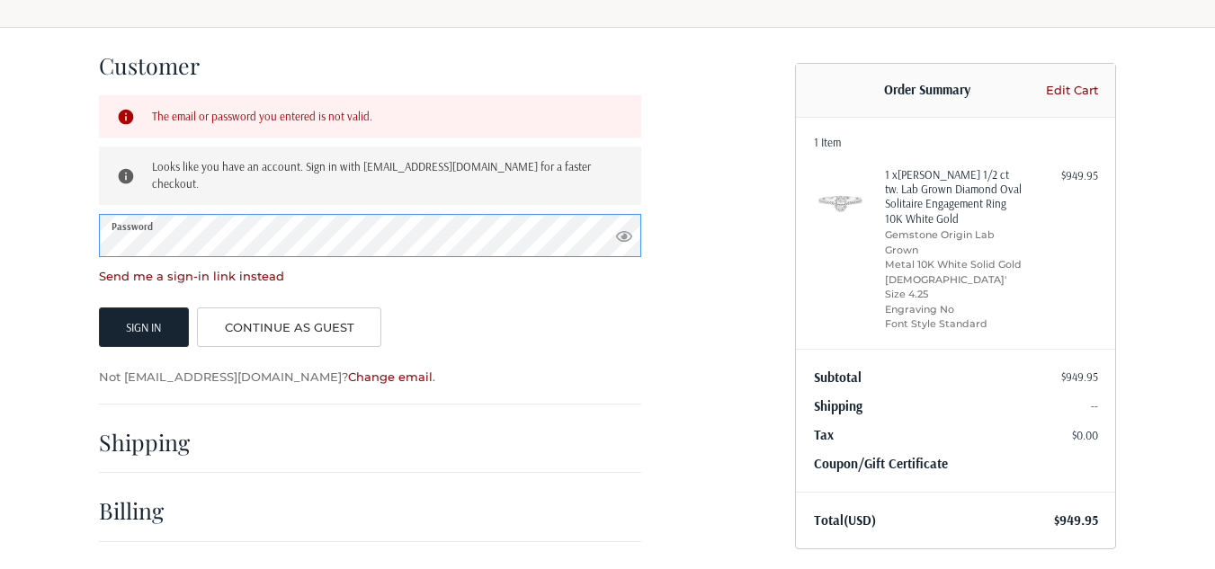 The image size is (1215, 569). What do you see at coordinates (151, 65) in the screenshot?
I see `h2: Customer` at bounding box center [151, 65].